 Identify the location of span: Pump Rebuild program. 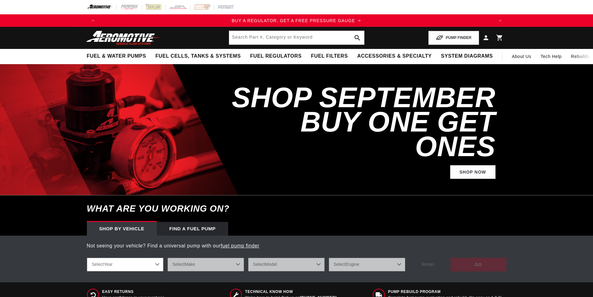
(445, 291).